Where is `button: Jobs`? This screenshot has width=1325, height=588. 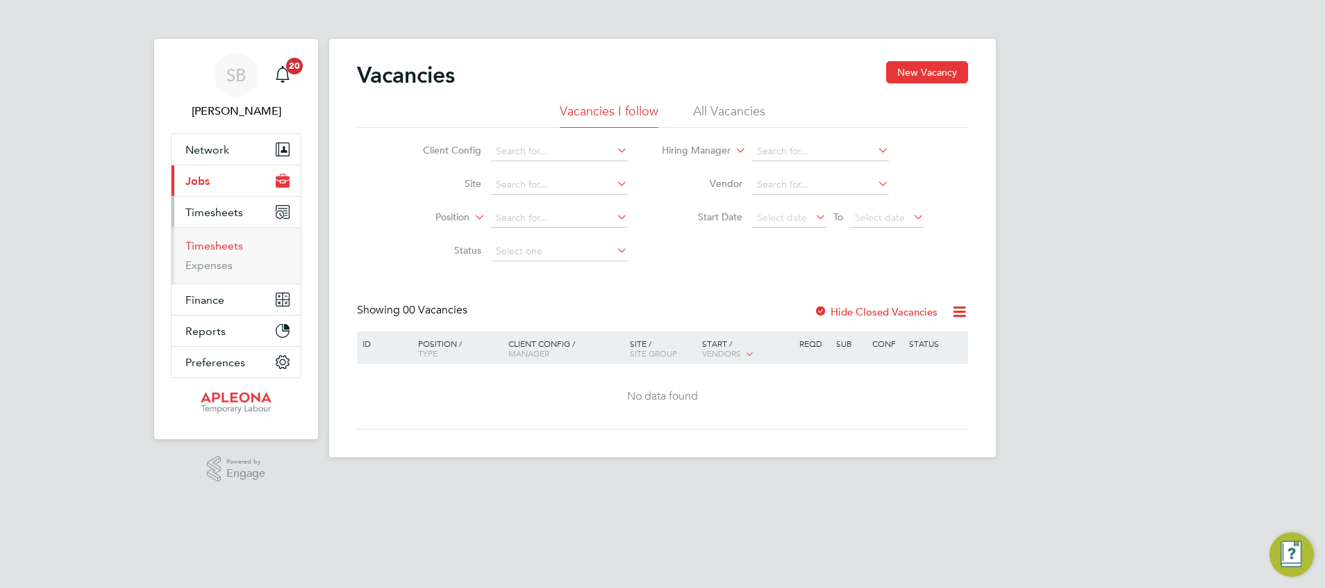 button: Jobs is located at coordinates (236, 181).